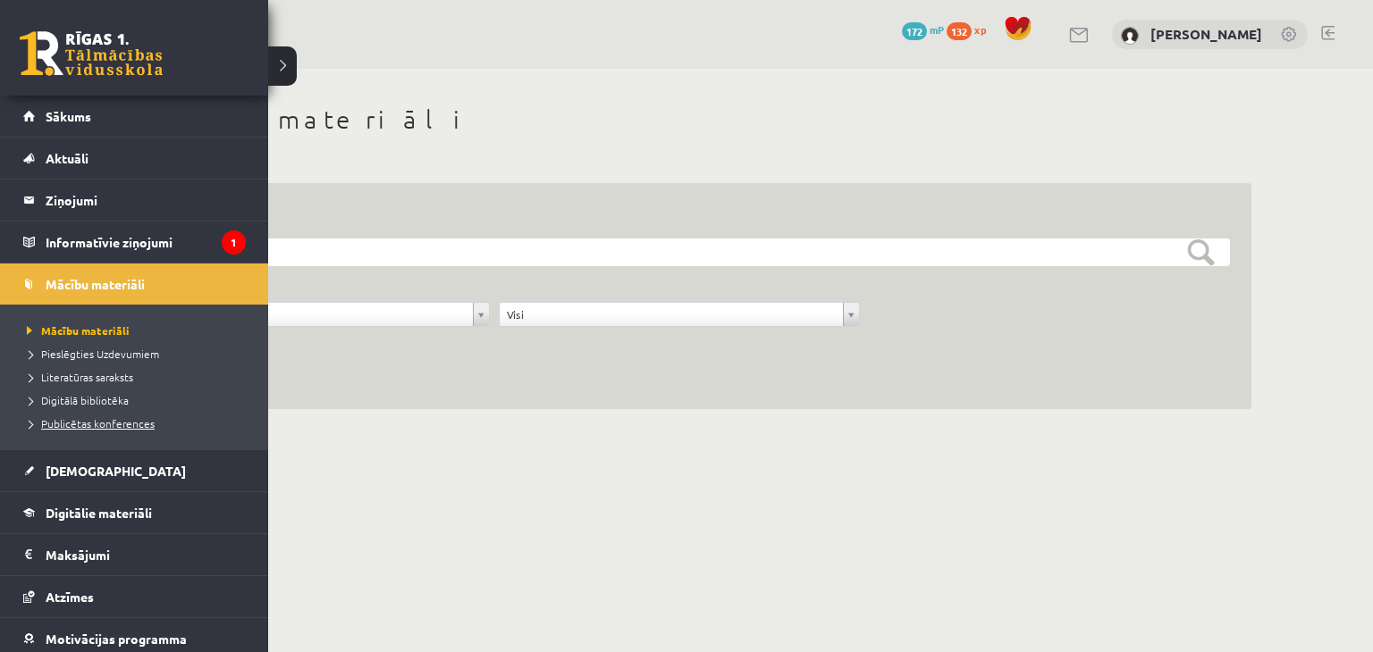 This screenshot has height=652, width=1373. What do you see at coordinates (301, 315) in the screenshot?
I see `span: Ģeogrāfija` at bounding box center [301, 315].